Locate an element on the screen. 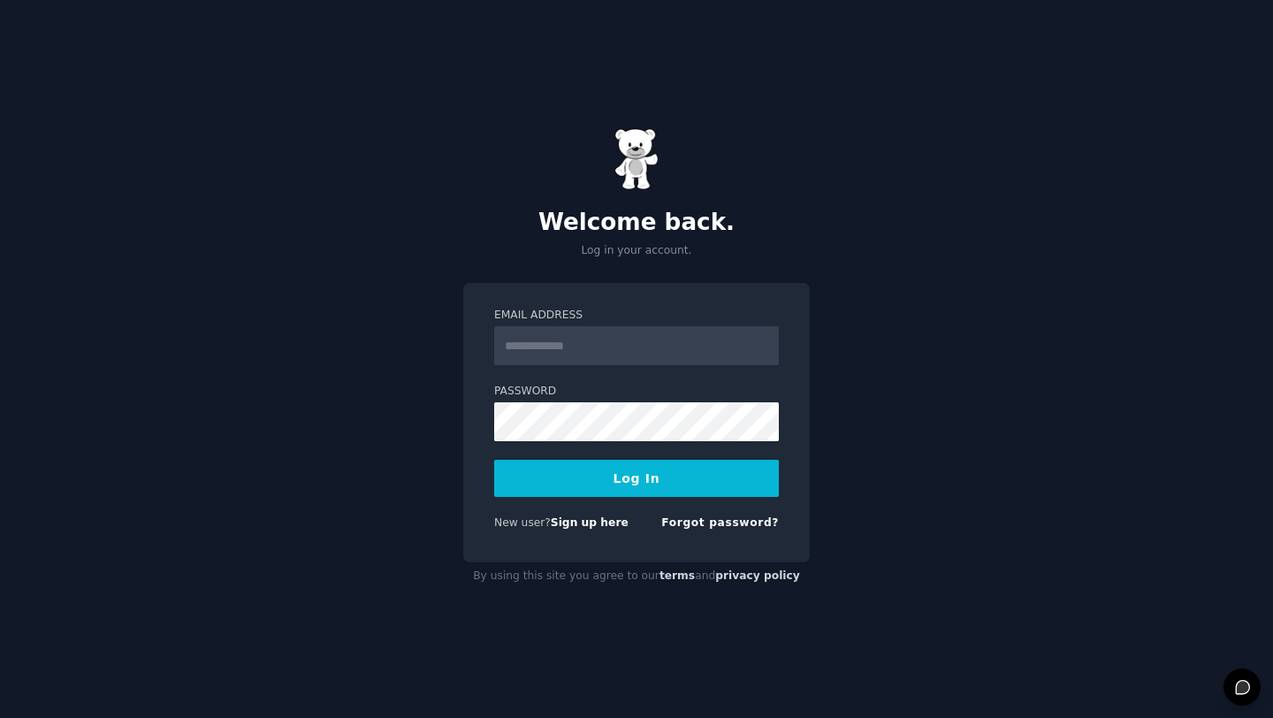  a: privacy policy is located at coordinates (757, 575).